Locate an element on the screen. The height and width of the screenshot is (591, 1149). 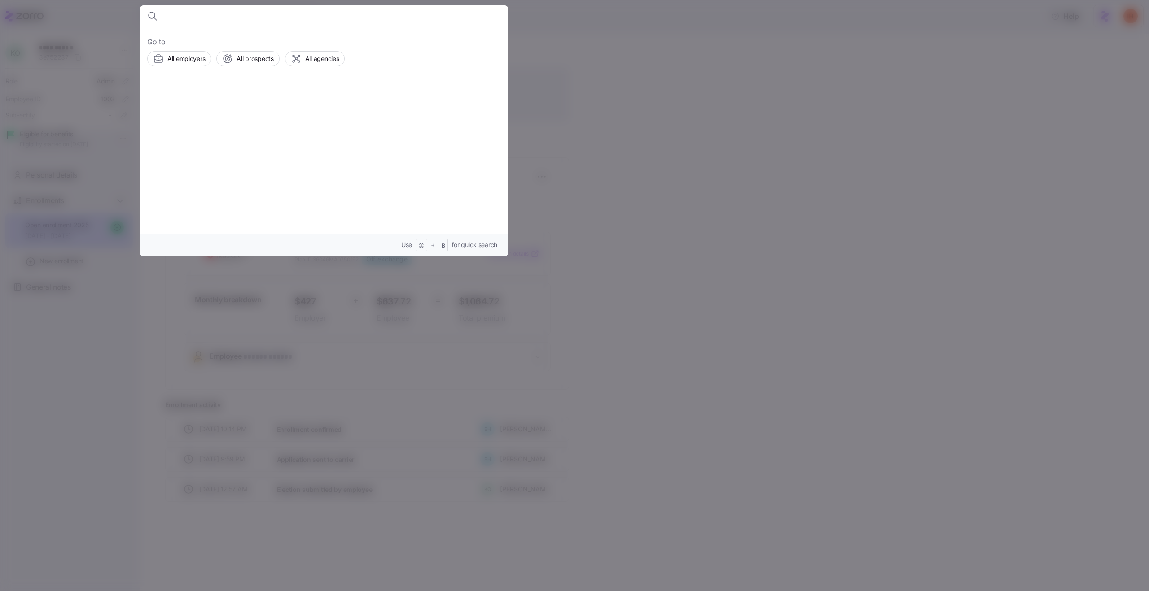
span: All employers is located at coordinates (186, 59).